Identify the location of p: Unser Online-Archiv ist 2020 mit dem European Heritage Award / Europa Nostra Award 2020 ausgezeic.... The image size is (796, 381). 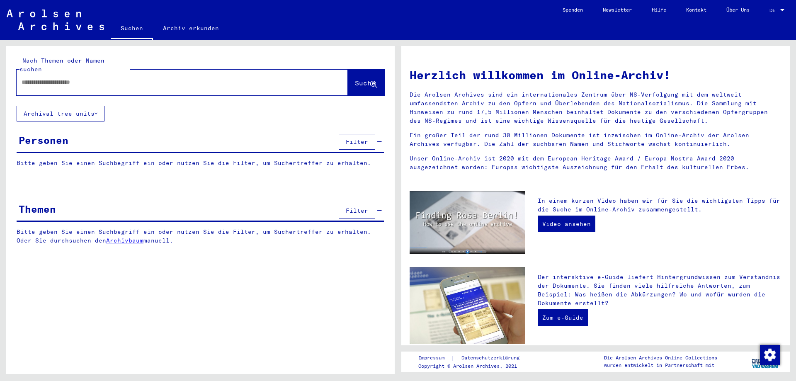
(595, 163).